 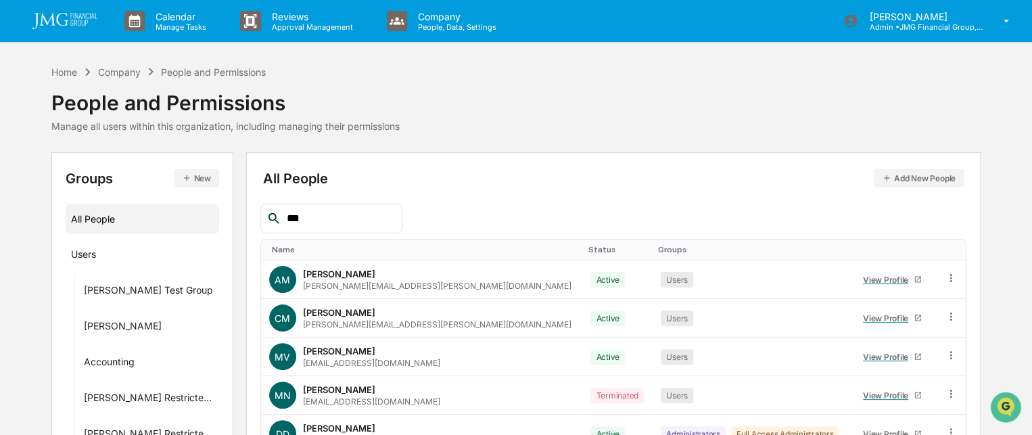 What do you see at coordinates (50, 177) in the screenshot?
I see `a: 🖐️Preclearance` at bounding box center [50, 177].